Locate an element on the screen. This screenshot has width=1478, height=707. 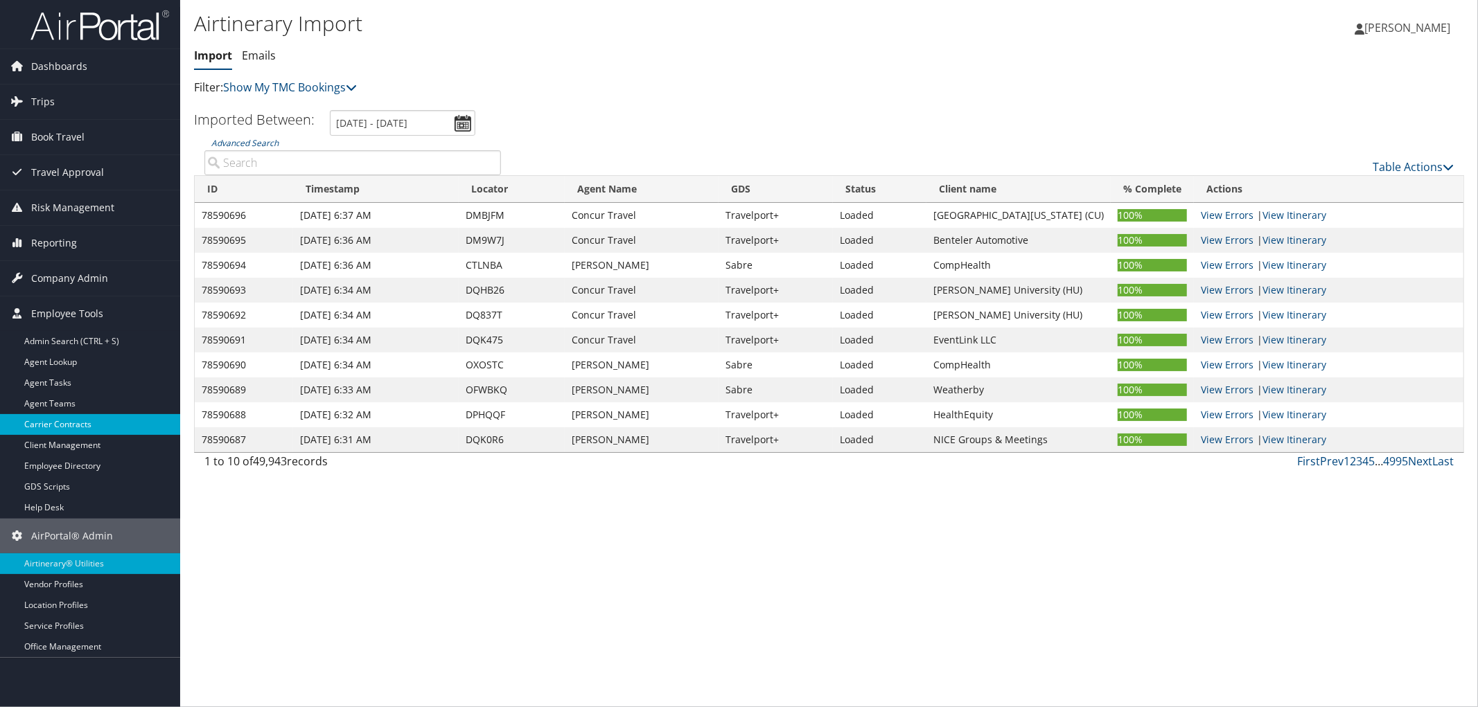
td: 78590690 is located at coordinates (244, 365).